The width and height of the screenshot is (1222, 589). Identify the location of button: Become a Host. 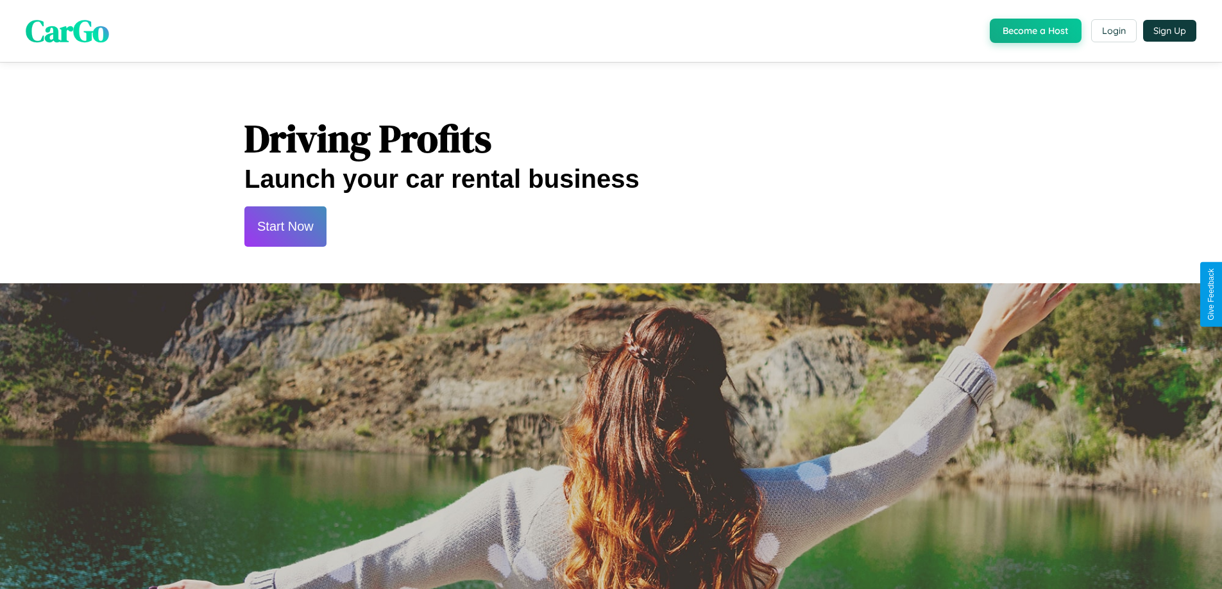
(1035, 31).